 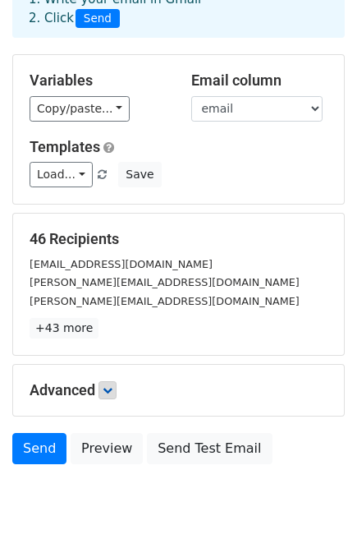 What do you see at coordinates (316, 500) in the screenshot?
I see `div: Chat Widget` at bounding box center [316, 500].